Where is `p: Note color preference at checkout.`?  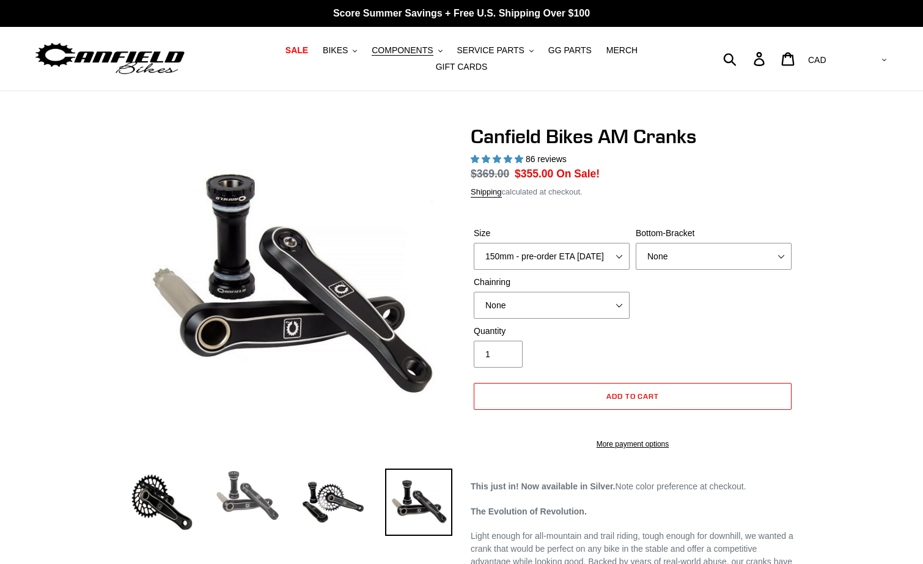
p: Note color preference at checkout. is located at coordinates (633, 486).